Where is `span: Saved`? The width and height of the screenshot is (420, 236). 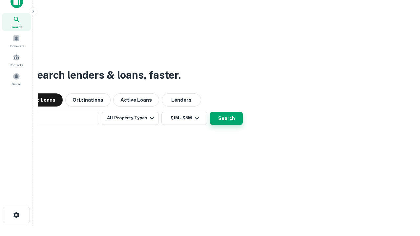 span: Saved is located at coordinates (16, 84).